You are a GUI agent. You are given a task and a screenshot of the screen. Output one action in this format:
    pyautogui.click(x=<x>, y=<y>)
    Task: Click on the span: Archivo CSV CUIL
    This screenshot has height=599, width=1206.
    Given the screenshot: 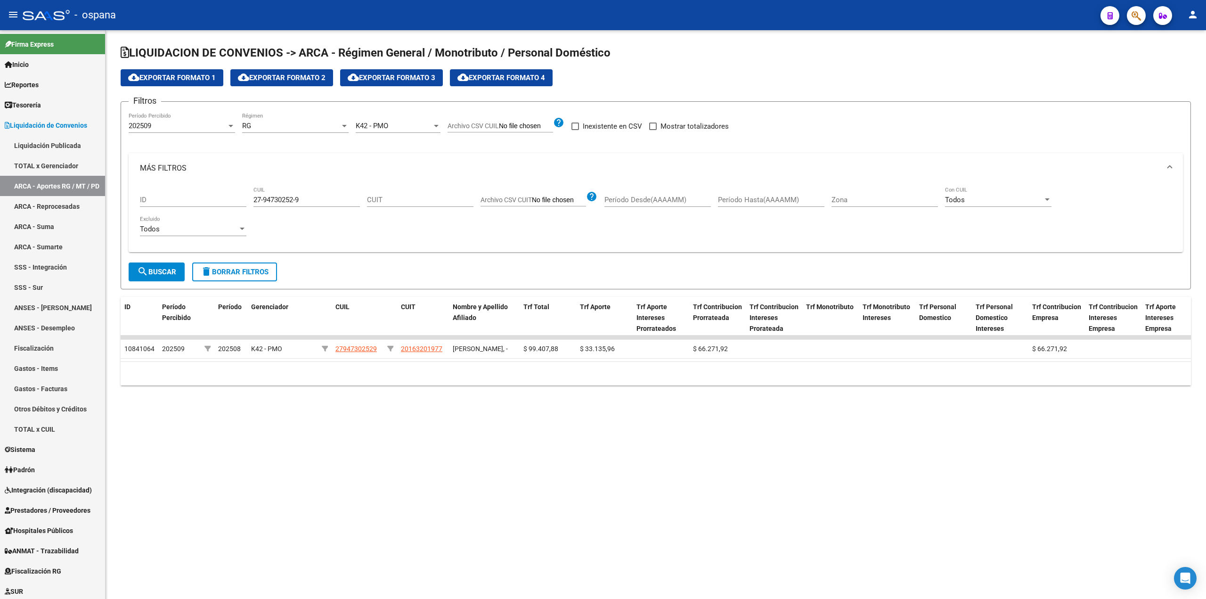 What is the action you would take?
    pyautogui.click(x=473, y=126)
    